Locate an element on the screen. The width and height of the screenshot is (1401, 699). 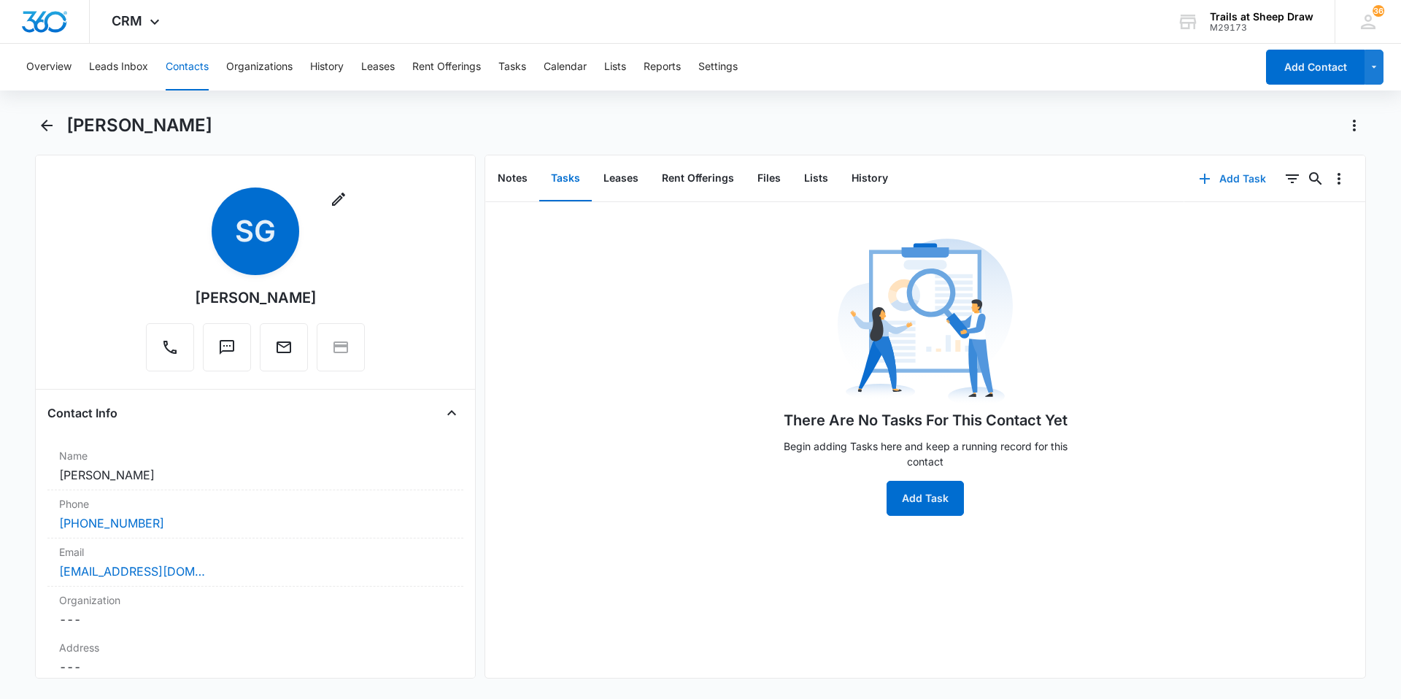
a: Call is located at coordinates (170, 352).